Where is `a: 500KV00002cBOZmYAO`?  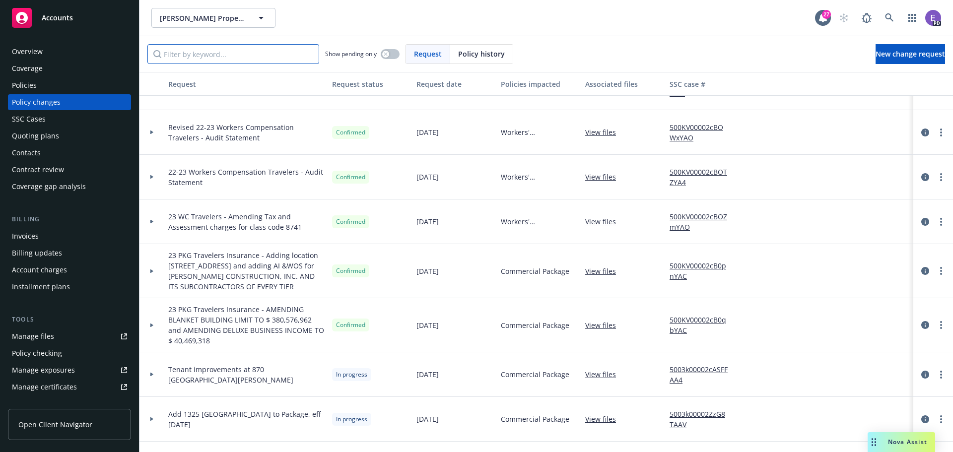
a: 500KV00002cBOZmYAO is located at coordinates (703, 222).